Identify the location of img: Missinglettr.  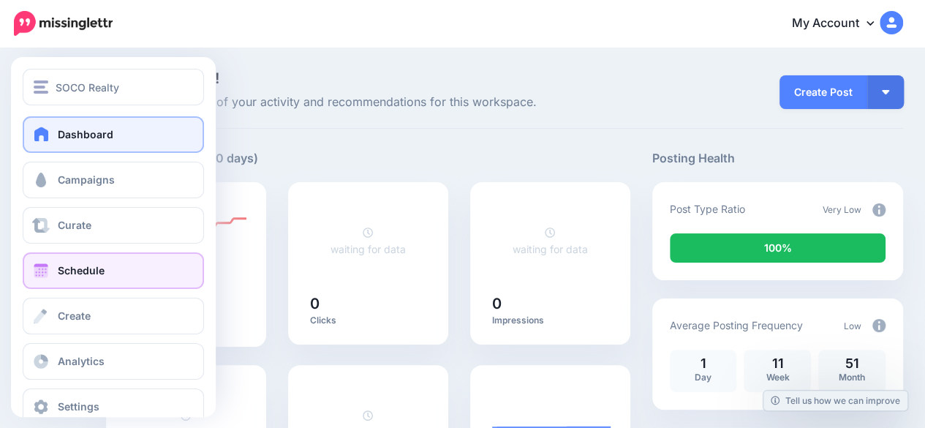
(63, 23).